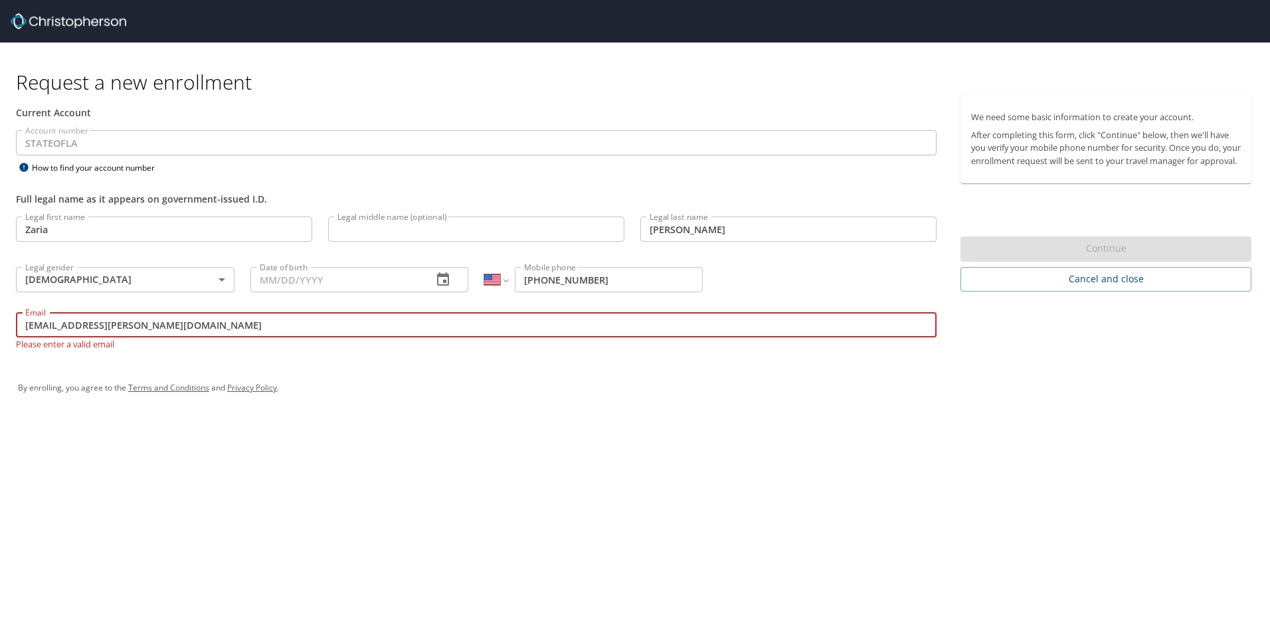 The height and width of the screenshot is (639, 1270). Describe the element at coordinates (1106, 117) in the screenshot. I see `p: We need some basic information to create your account.` at that location.